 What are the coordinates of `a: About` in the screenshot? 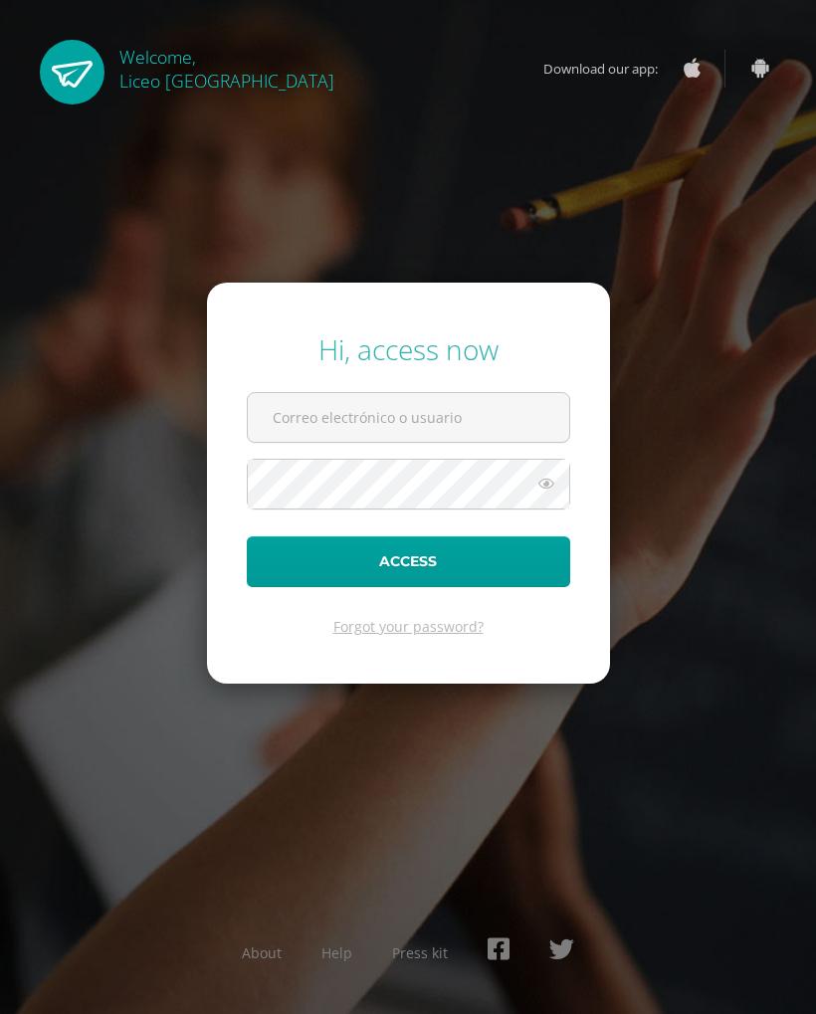 It's located at (262, 953).